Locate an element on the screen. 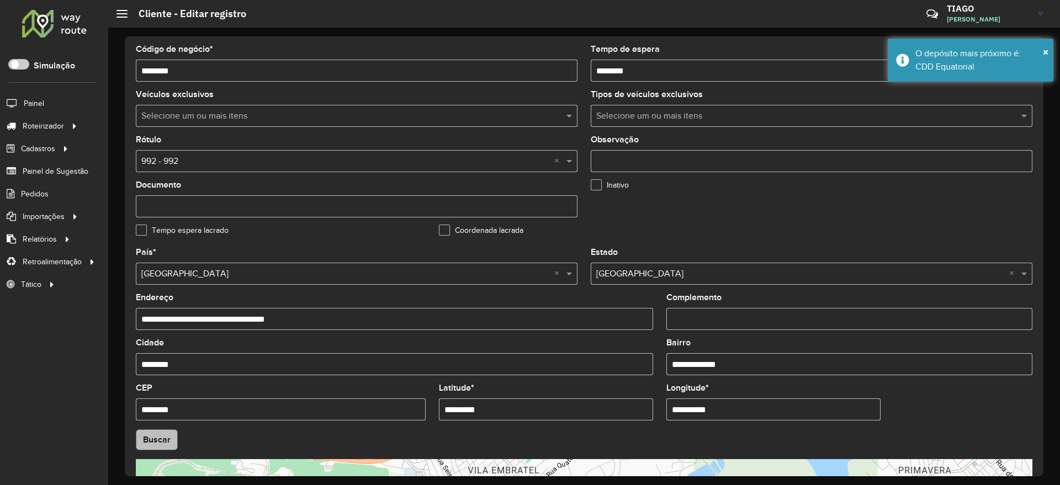 Image resolution: width=1060 pixels, height=485 pixels. button: Close is located at coordinates (1046, 52).